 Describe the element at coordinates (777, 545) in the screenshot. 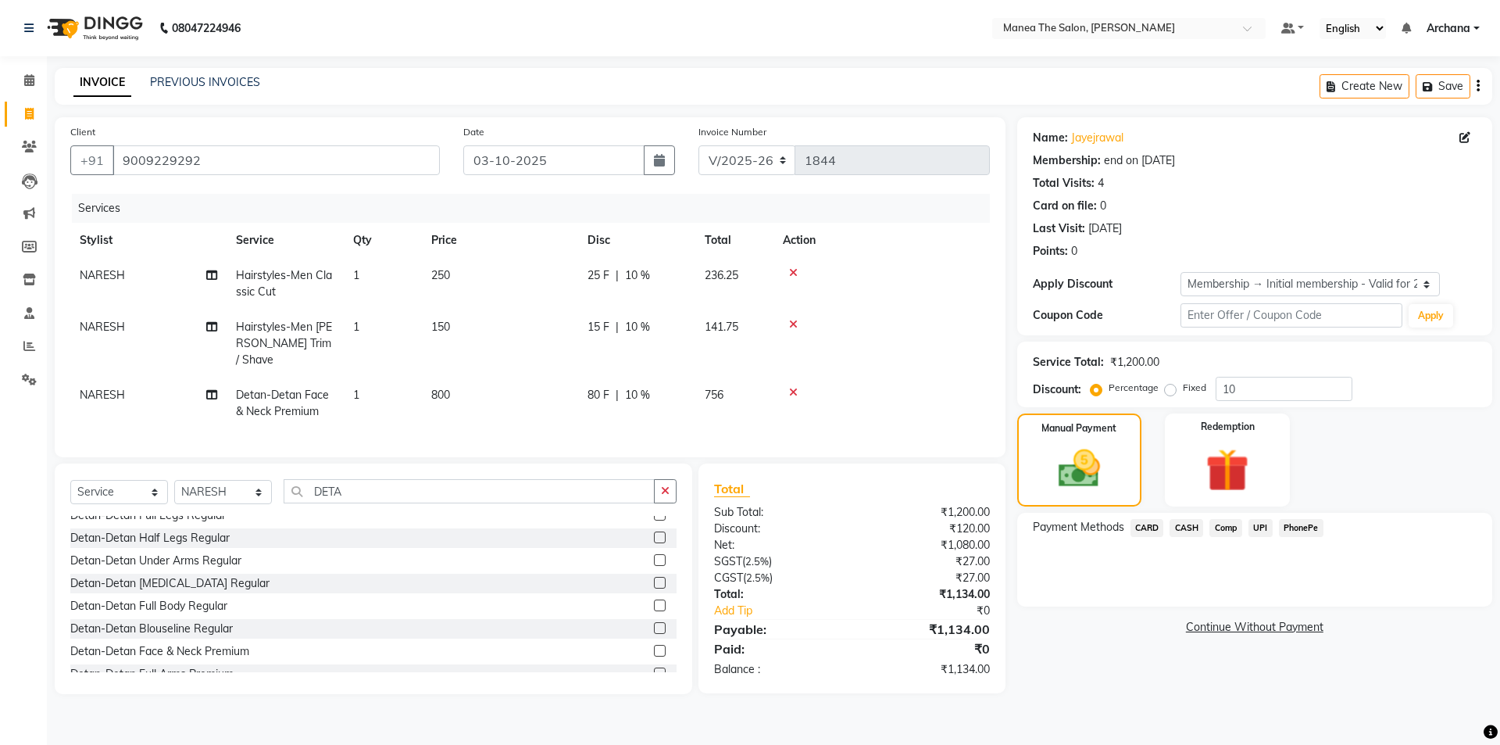

I see `div: Net:` at that location.